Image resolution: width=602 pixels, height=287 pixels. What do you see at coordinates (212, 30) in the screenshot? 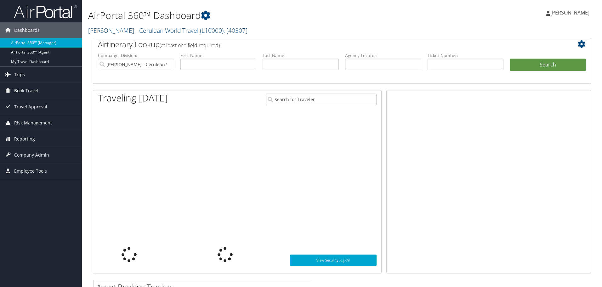
I see `span: ( L10000 )` at bounding box center [212, 30].